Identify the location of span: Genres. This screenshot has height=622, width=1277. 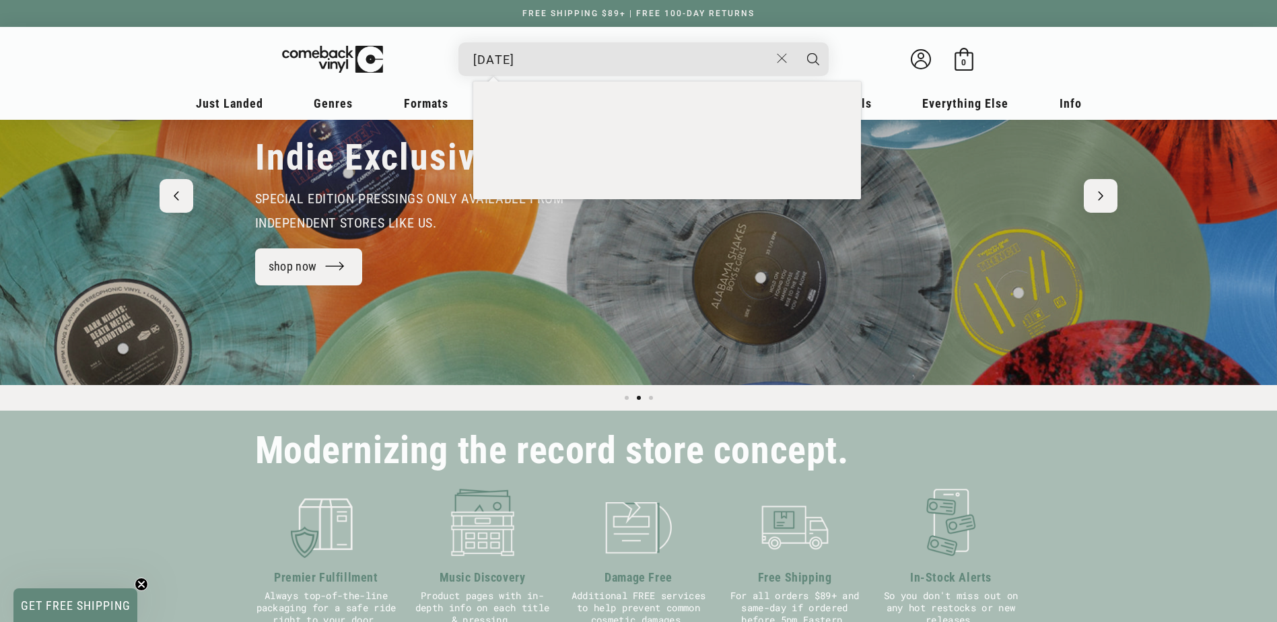
(333, 103).